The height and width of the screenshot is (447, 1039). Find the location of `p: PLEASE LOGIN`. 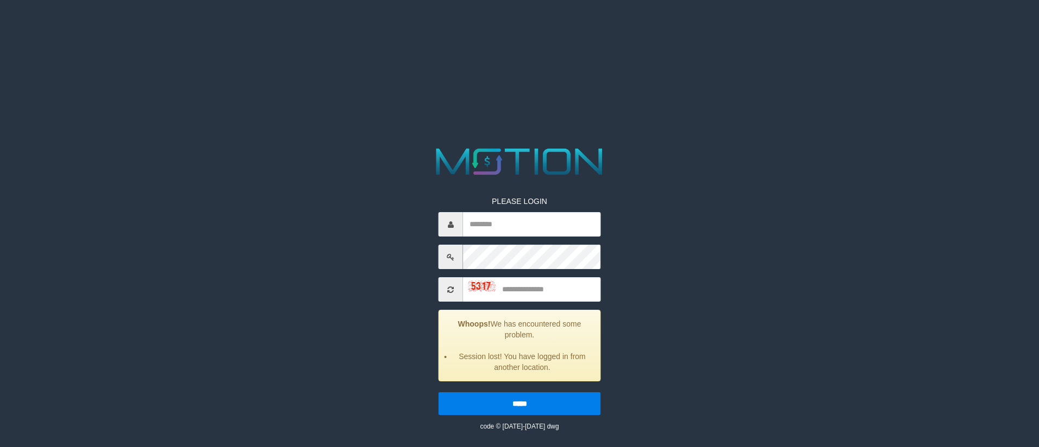

p: PLEASE LOGIN is located at coordinates (519, 201).